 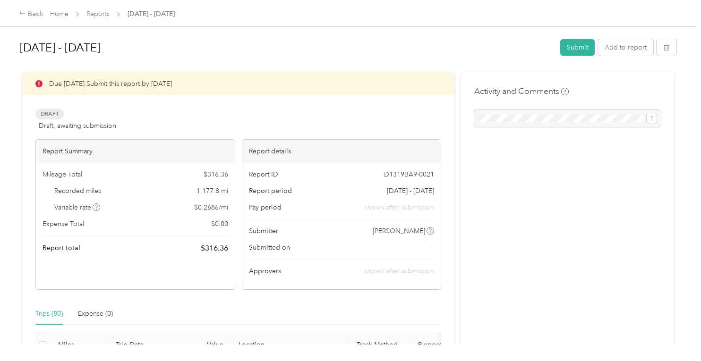 What do you see at coordinates (270, 191) in the screenshot?
I see `span: Report period` at bounding box center [270, 191].